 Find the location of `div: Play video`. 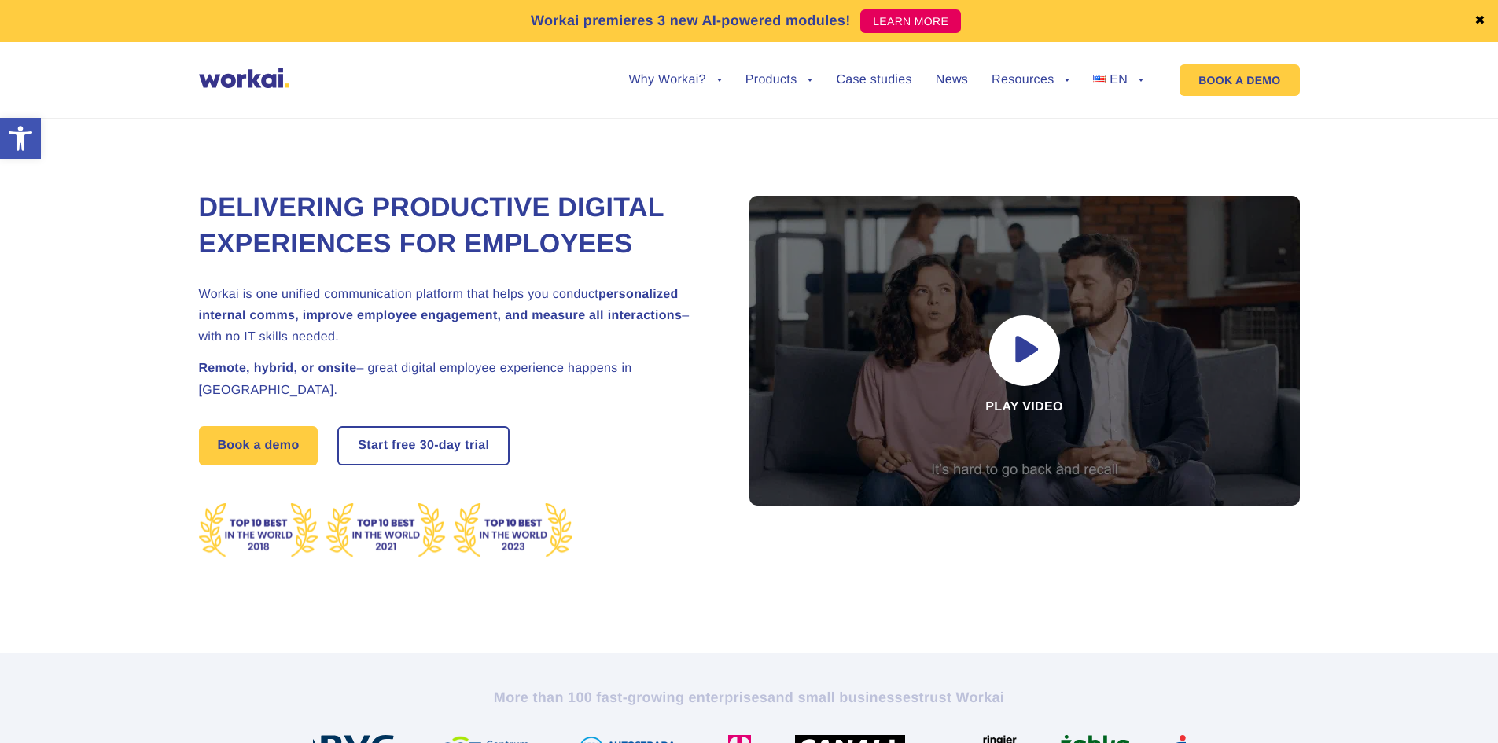

div: Play video is located at coordinates (1024, 351).